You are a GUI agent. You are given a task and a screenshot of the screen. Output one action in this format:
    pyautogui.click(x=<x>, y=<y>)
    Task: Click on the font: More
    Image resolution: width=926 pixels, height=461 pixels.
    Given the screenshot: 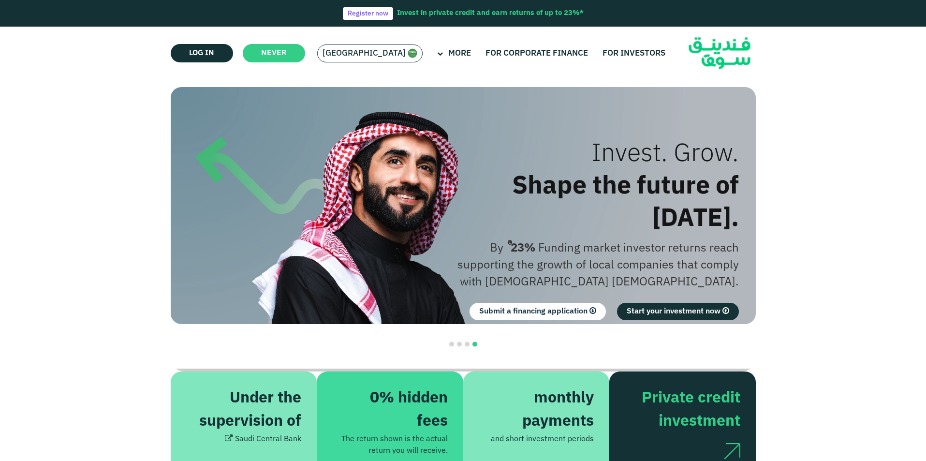 What is the action you would take?
    pyautogui.click(x=459, y=53)
    